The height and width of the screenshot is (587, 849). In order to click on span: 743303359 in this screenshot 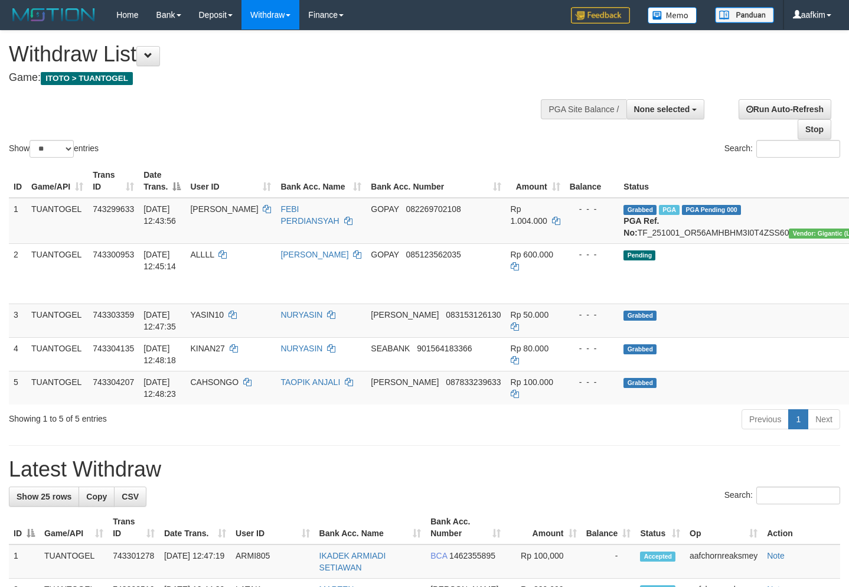, I will do `click(113, 315)`.